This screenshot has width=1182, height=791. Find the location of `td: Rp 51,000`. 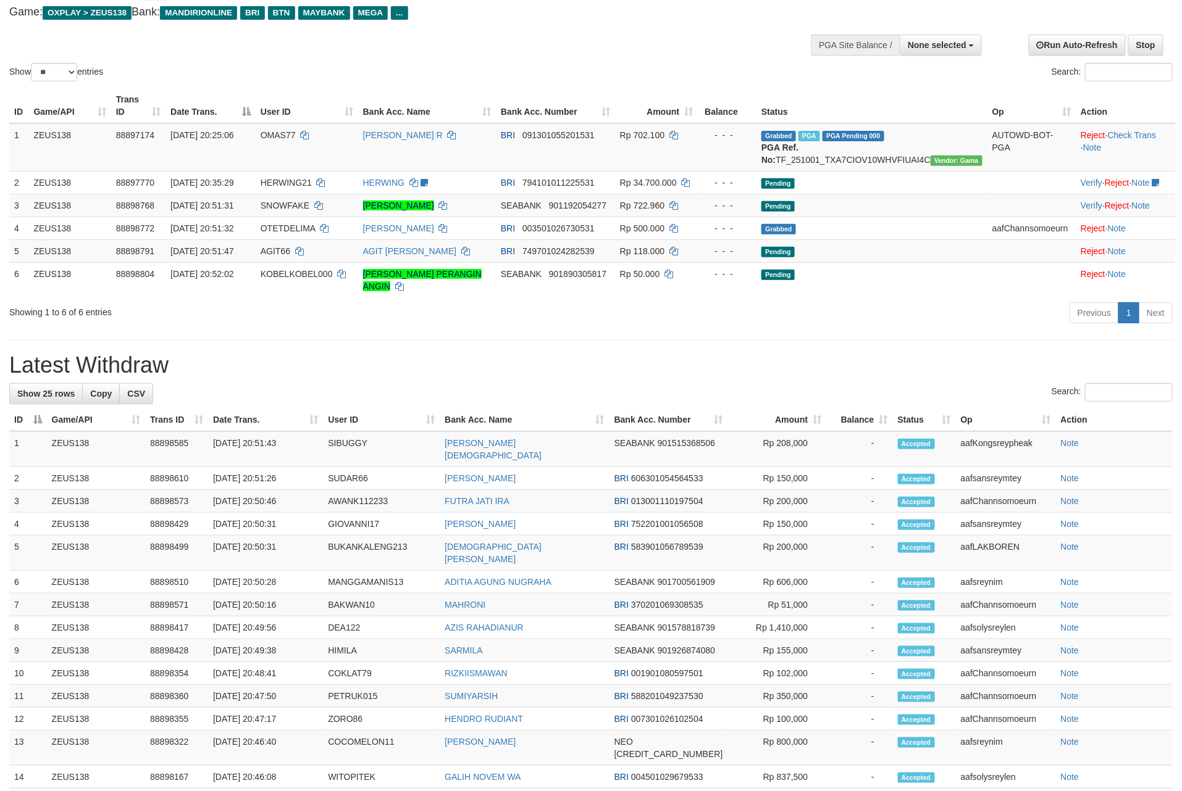

td: Rp 51,000 is located at coordinates (777, 605).